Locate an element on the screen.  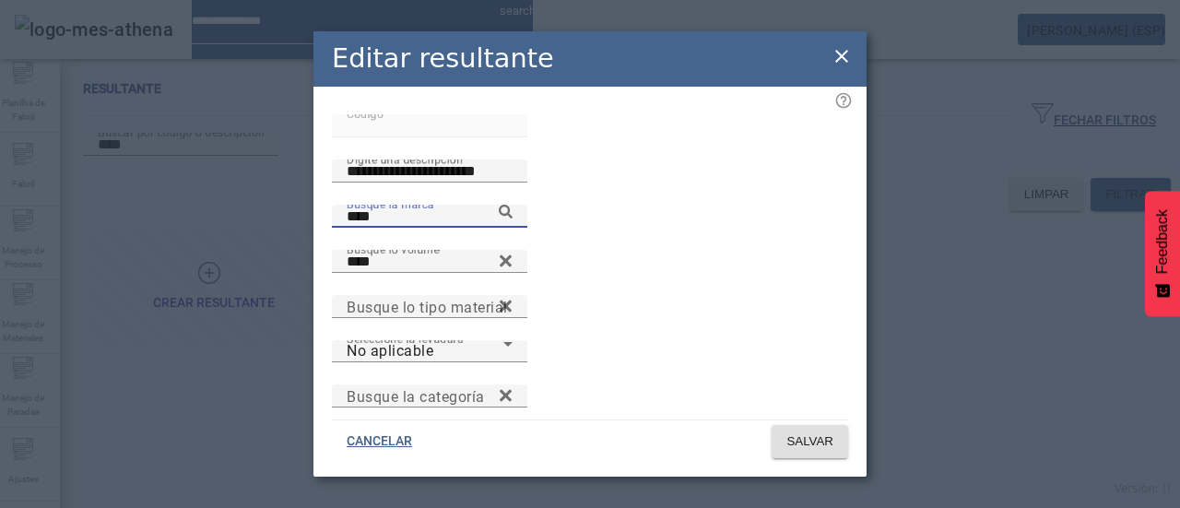
mat-label: Código is located at coordinates (365, 113).